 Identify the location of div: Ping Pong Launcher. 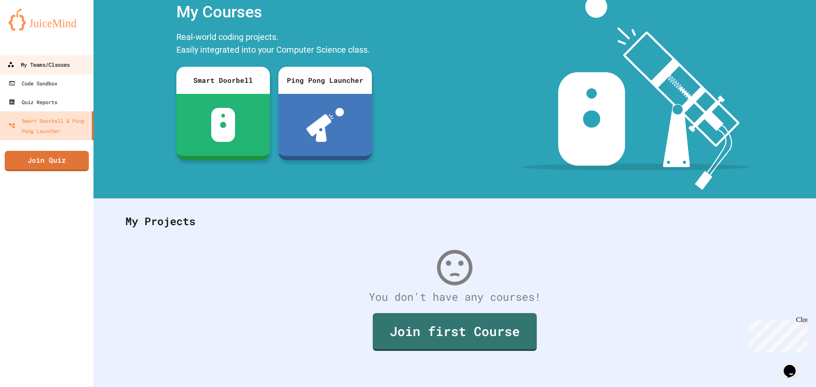
(325, 80).